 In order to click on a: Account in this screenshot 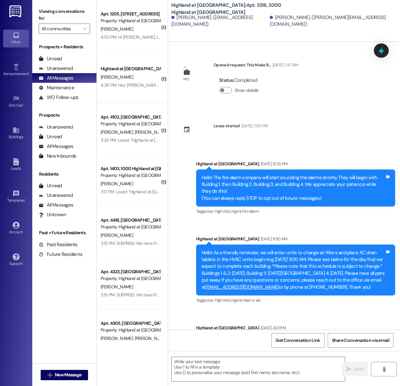, I will do `click(16, 228)`.